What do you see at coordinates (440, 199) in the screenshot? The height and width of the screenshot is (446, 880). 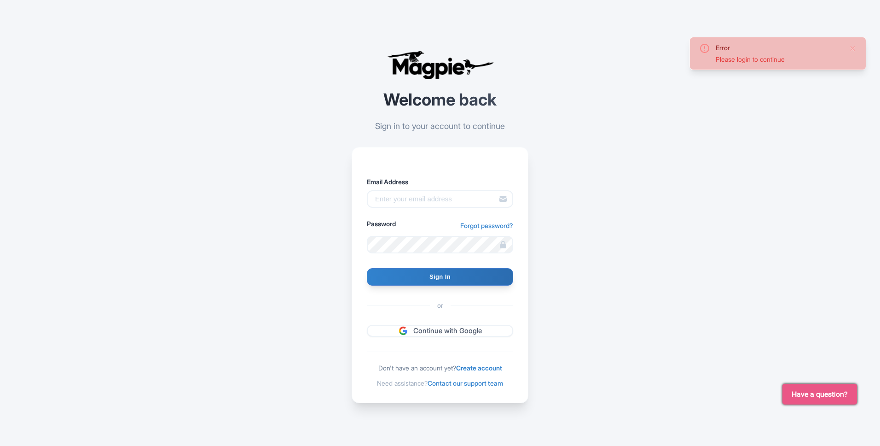 I see `input: Enter your email address` at bounding box center [440, 199].